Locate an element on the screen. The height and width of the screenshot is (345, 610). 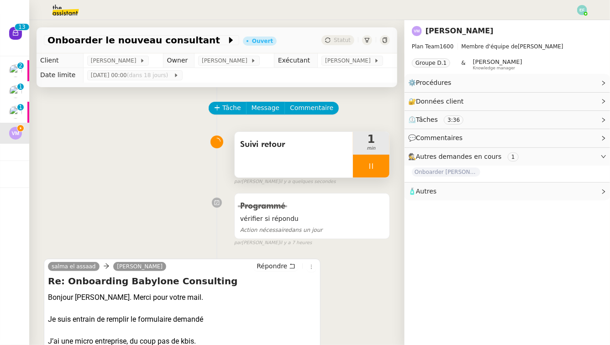
span: Répondre is located at coordinates (272, 266).